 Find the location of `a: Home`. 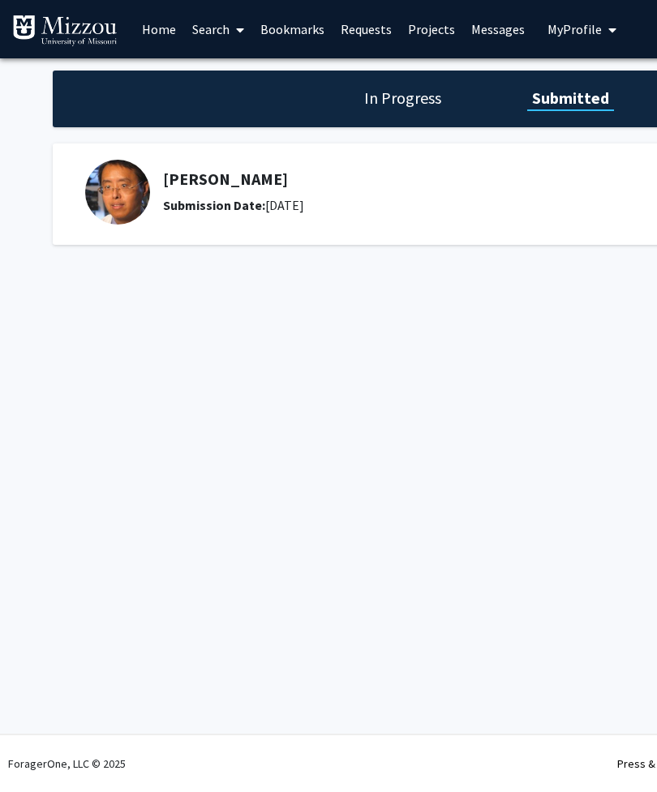

a: Home is located at coordinates (159, 29).